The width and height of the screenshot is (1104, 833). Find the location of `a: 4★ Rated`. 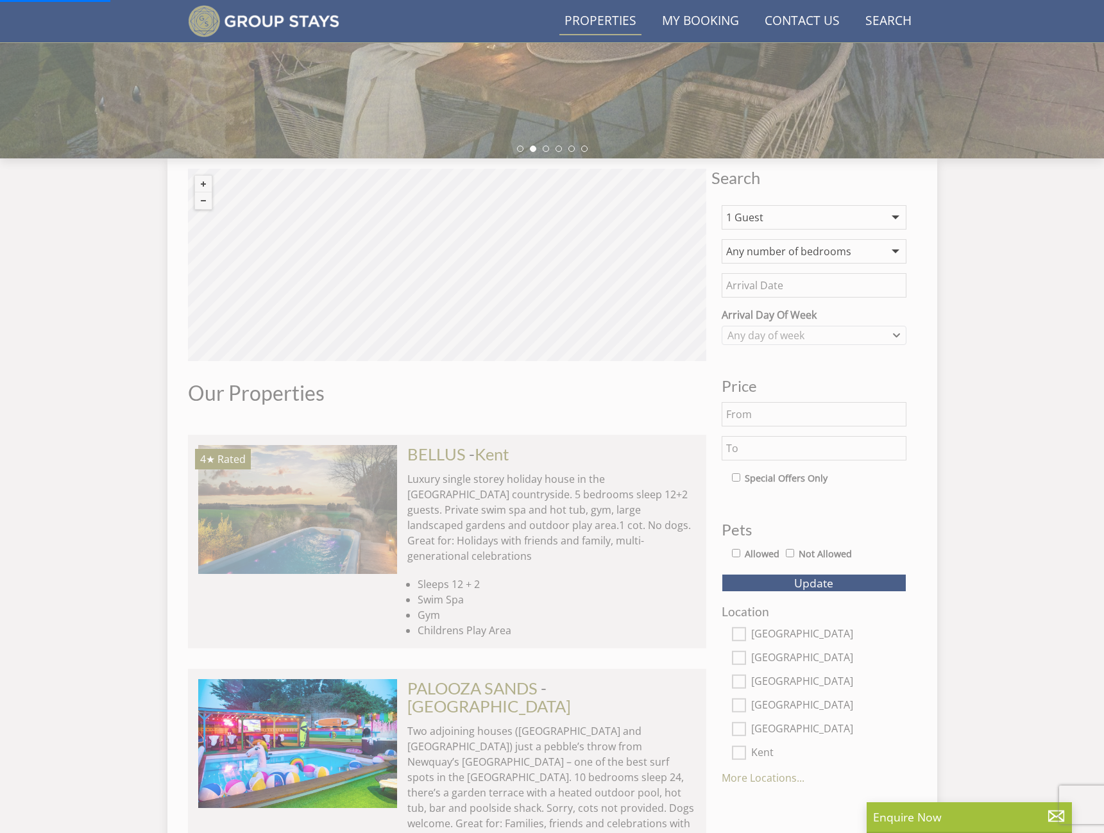

a: 4★ Rated is located at coordinates (298, 509).